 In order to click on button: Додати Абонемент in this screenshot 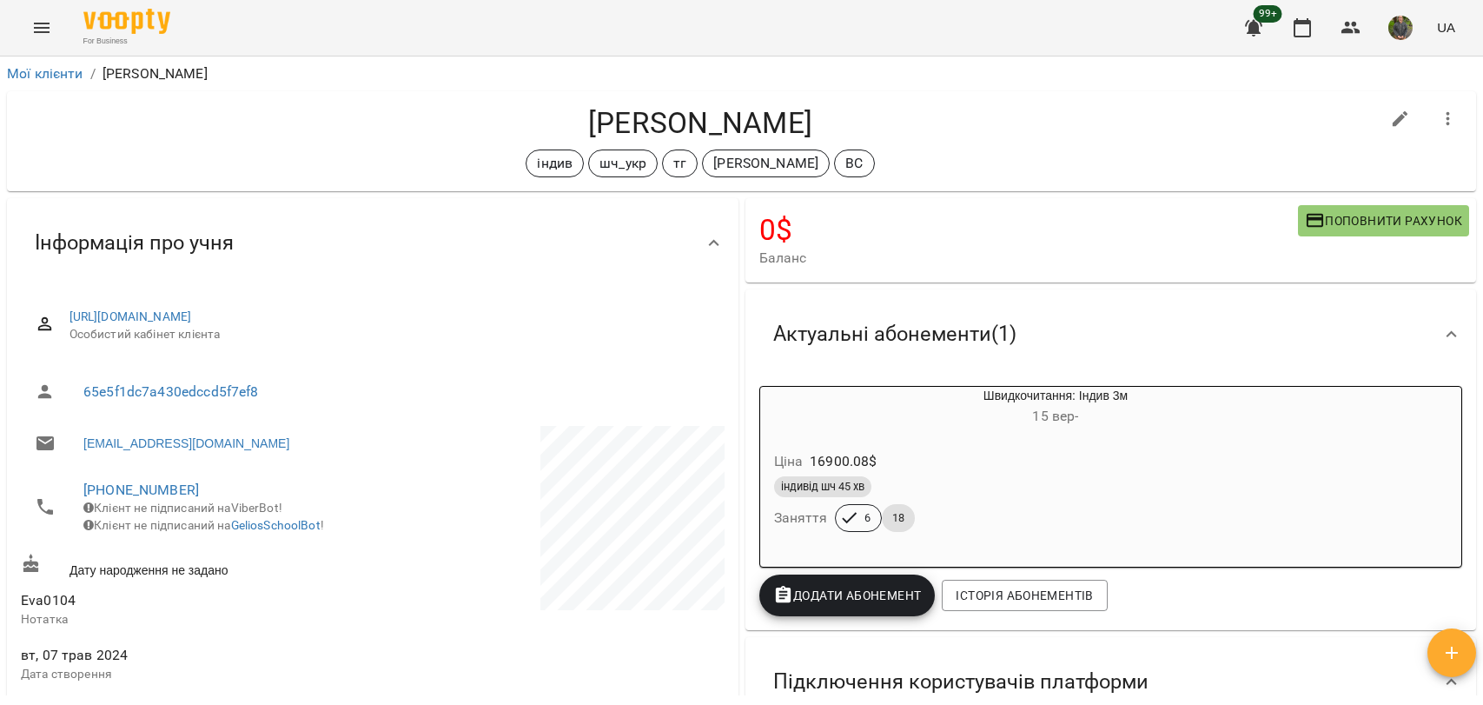, I will do `click(847, 595)`.